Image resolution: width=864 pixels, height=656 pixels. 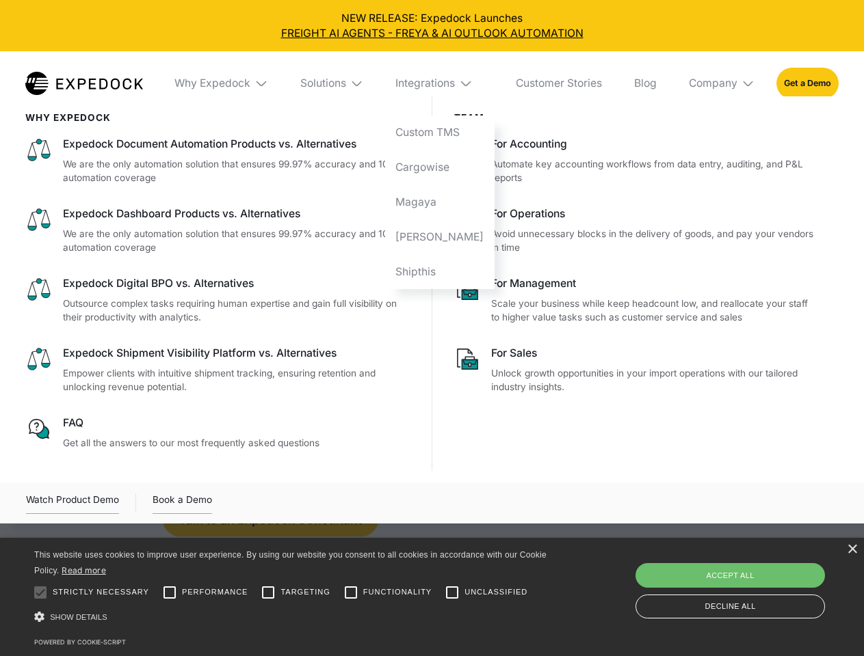 I want to click on div: WHy Expedock, so click(x=217, y=118).